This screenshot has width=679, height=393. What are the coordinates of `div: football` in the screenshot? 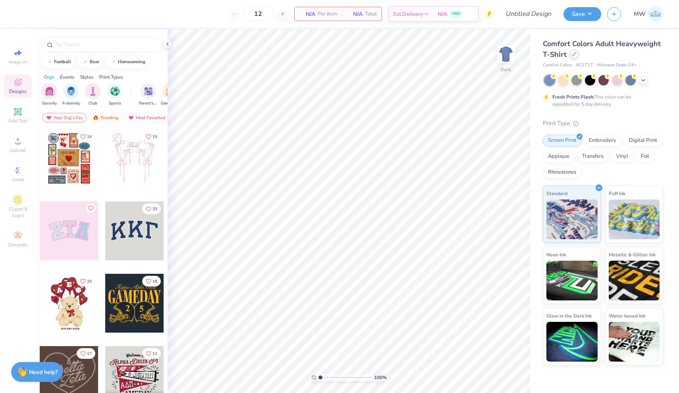 It's located at (62, 62).